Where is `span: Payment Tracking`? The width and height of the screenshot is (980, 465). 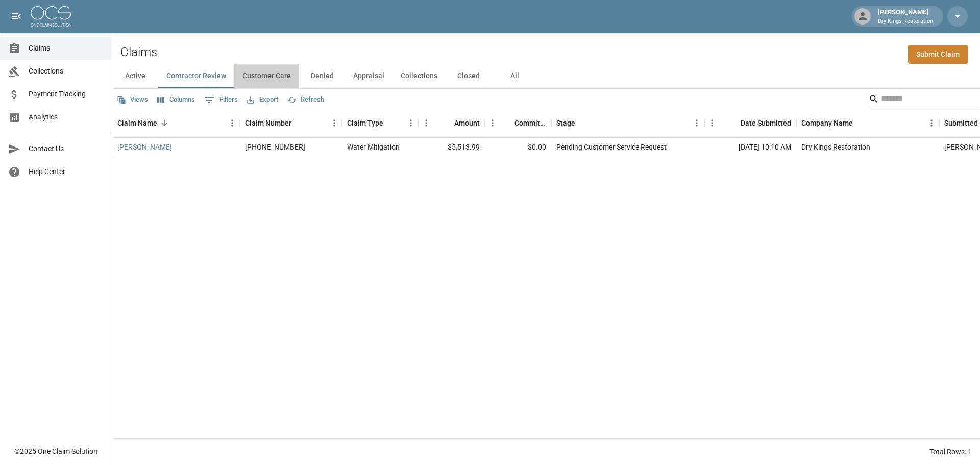 span: Payment Tracking is located at coordinates (66, 94).